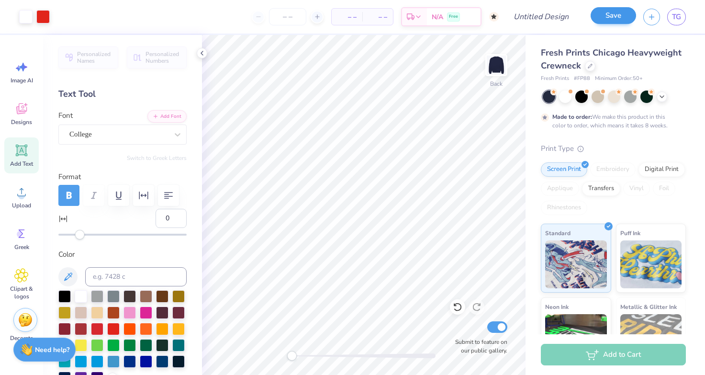  What do you see at coordinates (601, 189) in the screenshot?
I see `div: Transfers` at bounding box center [601, 189].